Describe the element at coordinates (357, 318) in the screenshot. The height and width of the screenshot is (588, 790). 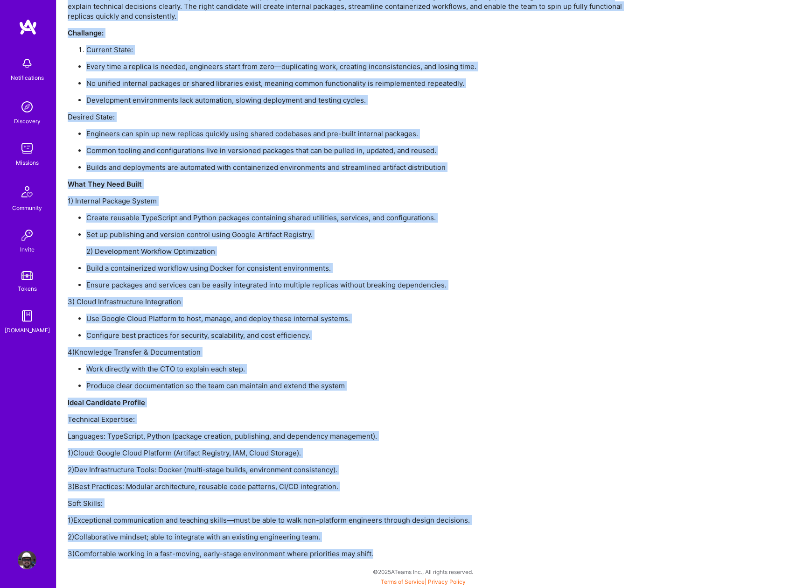
I see `p: Use Google Cloud Platform to host, manage, and deploy these internal systems.` at that location.